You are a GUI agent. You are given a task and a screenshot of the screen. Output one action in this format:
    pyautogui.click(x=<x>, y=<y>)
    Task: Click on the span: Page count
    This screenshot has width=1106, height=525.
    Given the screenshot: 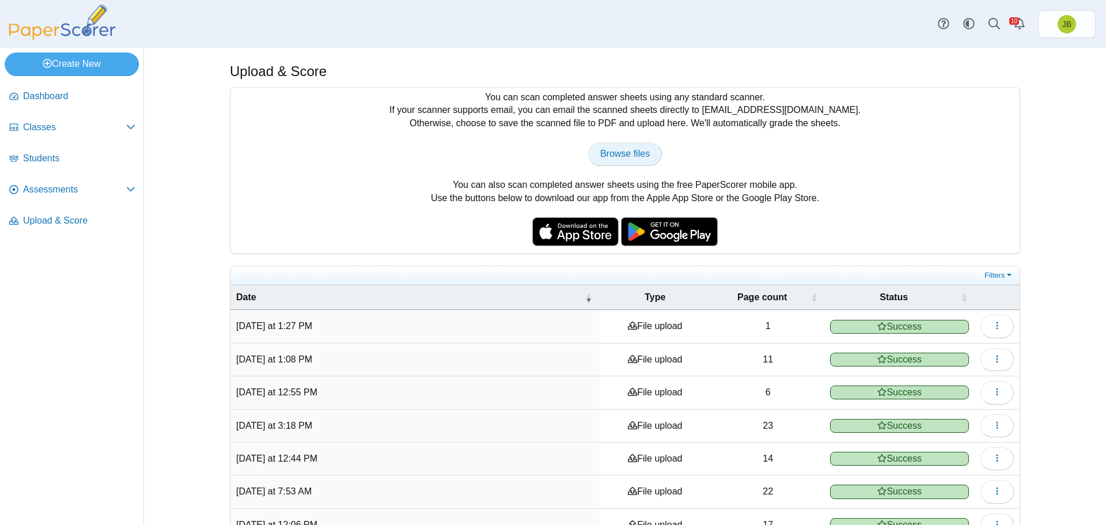 What is the action you would take?
    pyautogui.click(x=762, y=297)
    